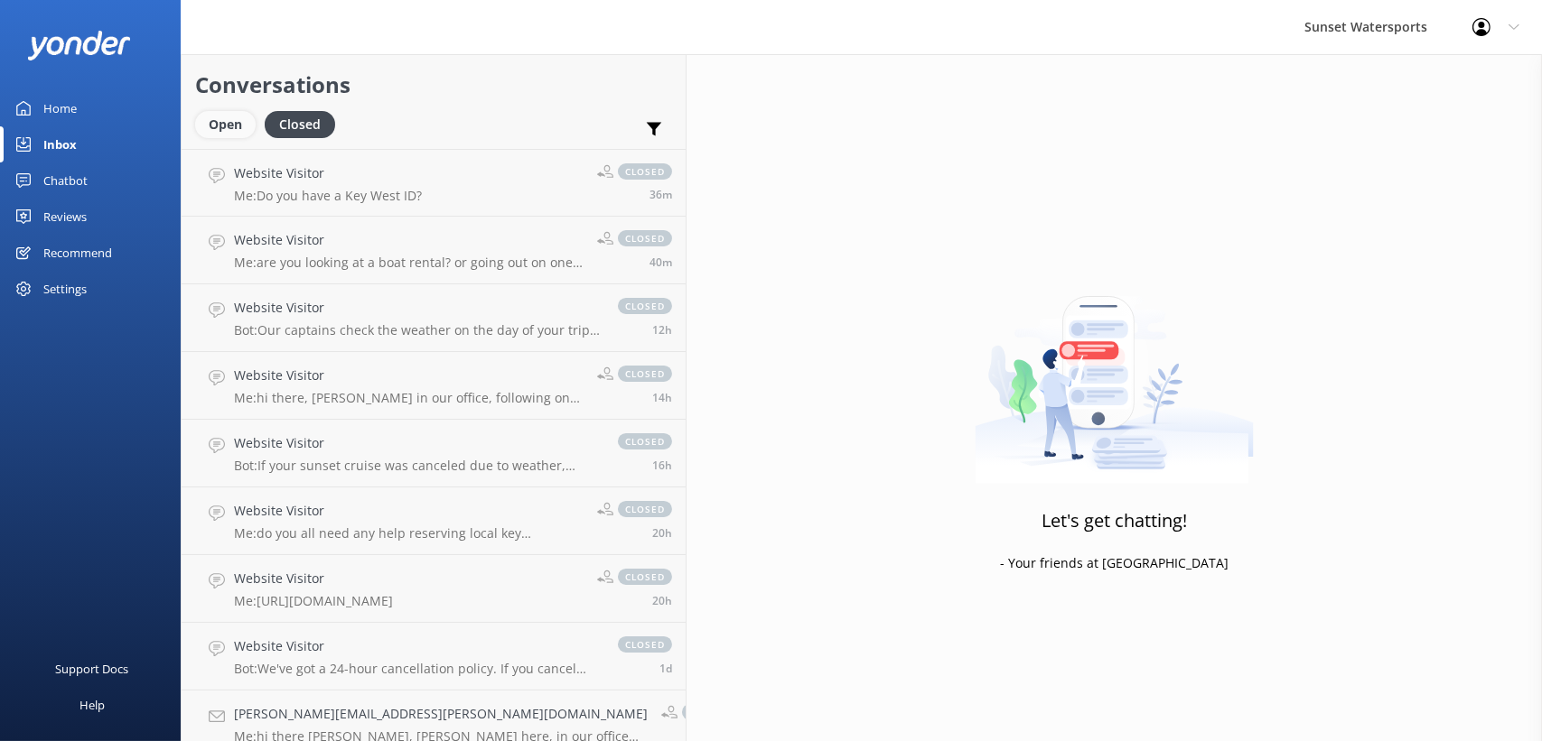 This screenshot has height=741, width=1542. Describe the element at coordinates (662, 397) in the screenshot. I see `span: Sep 12 2025 08:17pm (UTC -05:00) America/Cancun` at that location.